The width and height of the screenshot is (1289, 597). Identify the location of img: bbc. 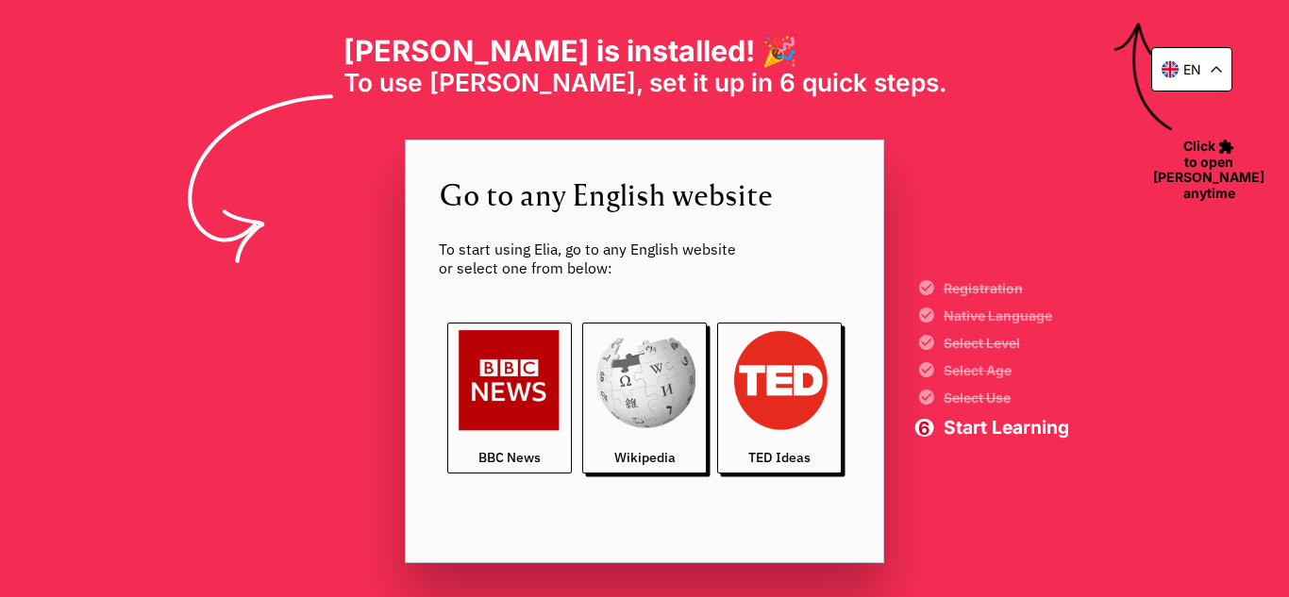
(509, 380).